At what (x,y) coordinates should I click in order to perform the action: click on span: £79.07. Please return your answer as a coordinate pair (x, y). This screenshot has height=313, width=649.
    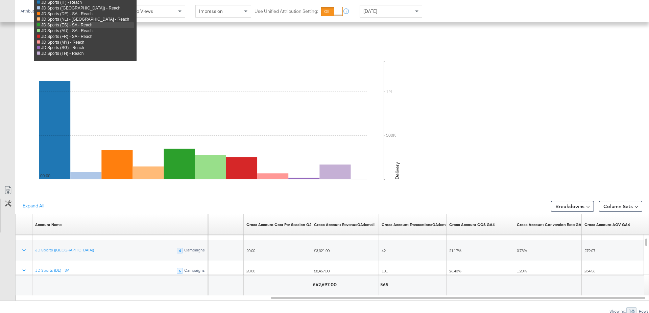
    Looking at the image, I should click on (590, 250).